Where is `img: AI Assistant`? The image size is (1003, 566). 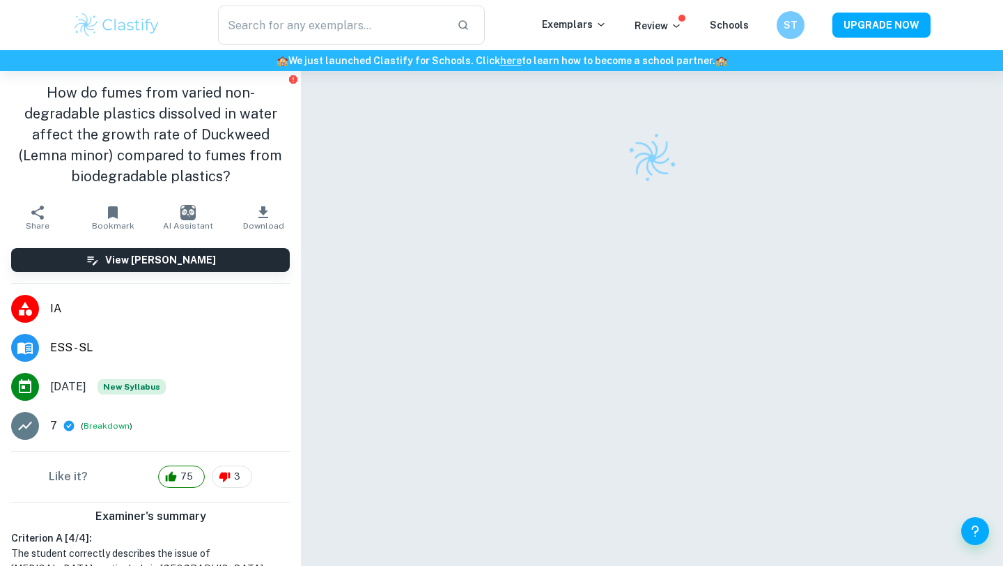
img: AI Assistant is located at coordinates (188, 212).